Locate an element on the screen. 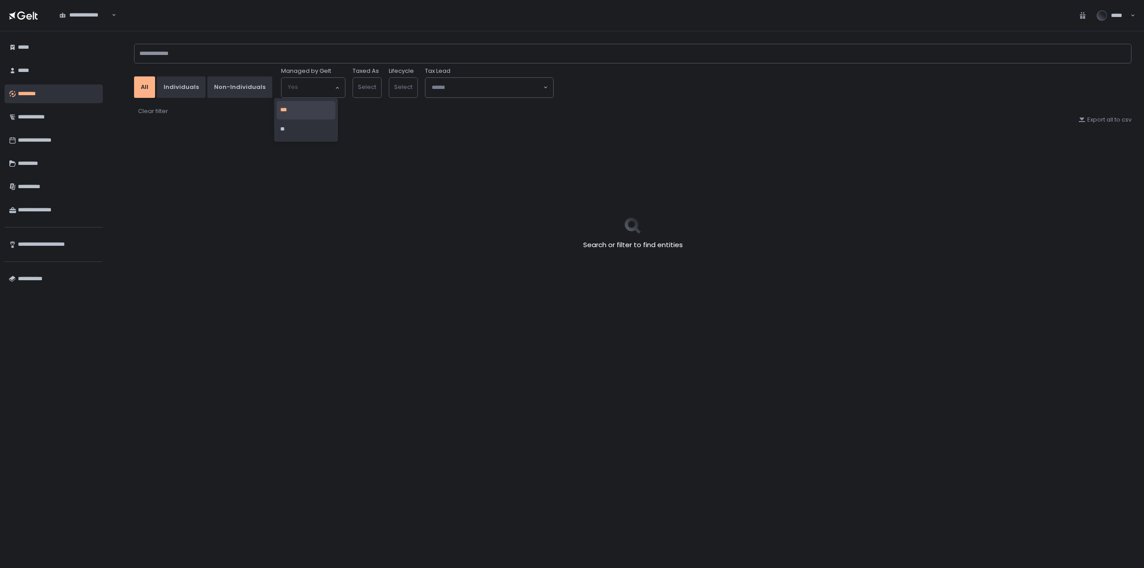 The image size is (1144, 568). button: Export all to csv is located at coordinates (1105, 120).